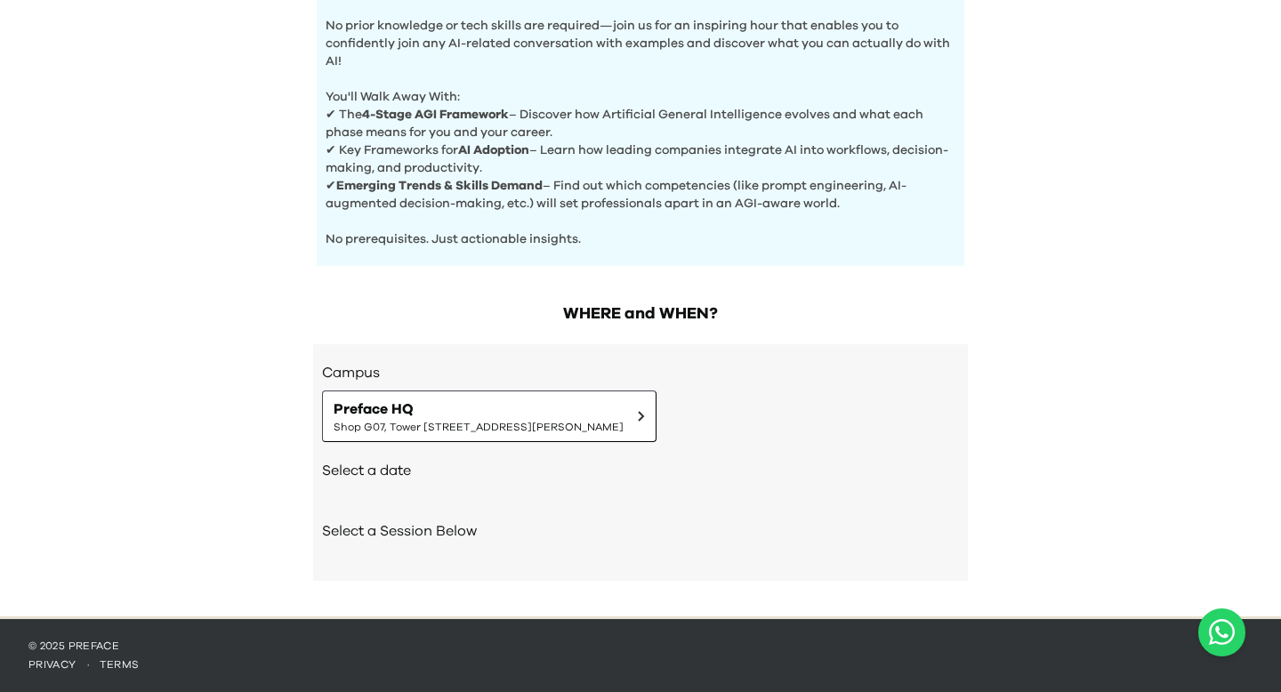 The height and width of the screenshot is (692, 1281). Describe the element at coordinates (640, 373) in the screenshot. I see `h3: Campus` at that location.